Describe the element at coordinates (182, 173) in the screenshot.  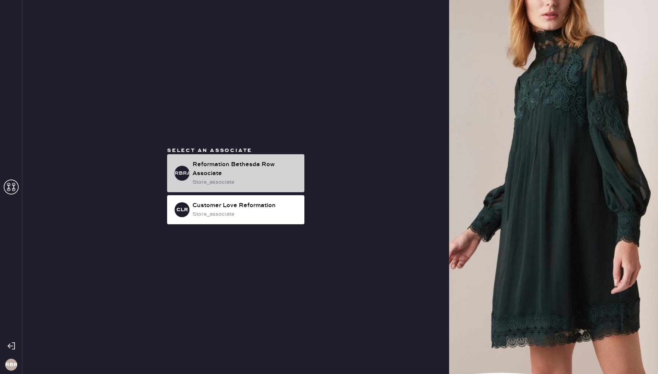
I see `h3: RBRA` at that location.